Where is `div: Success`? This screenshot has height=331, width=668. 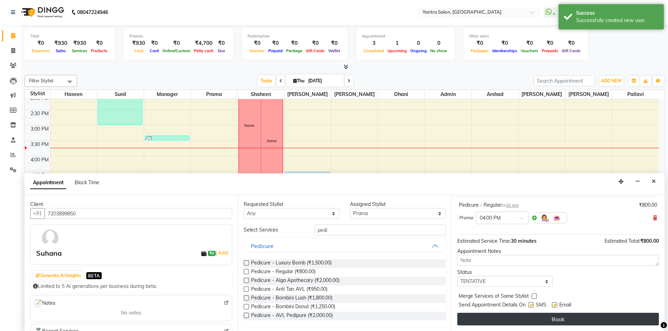
div: Success is located at coordinates (617, 13).